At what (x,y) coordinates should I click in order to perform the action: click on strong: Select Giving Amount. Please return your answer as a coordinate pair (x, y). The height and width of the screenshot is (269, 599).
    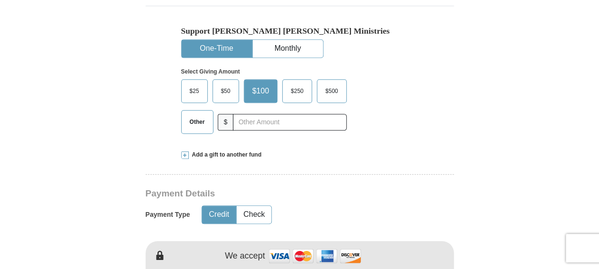
    Looking at the image, I should click on (210, 72).